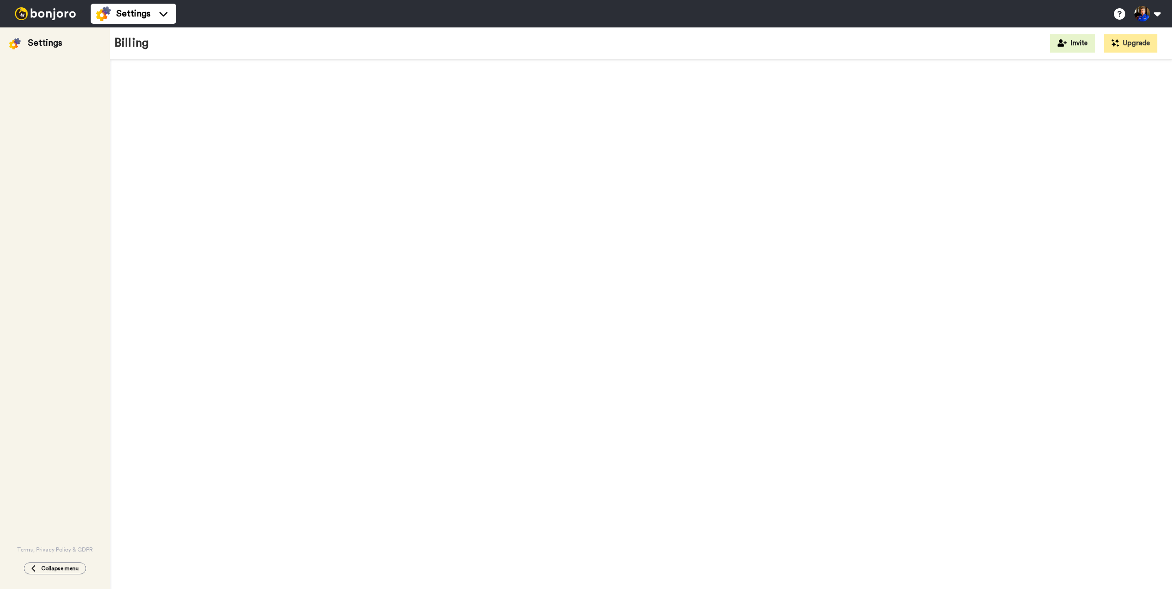 This screenshot has width=1172, height=589. I want to click on button: Invite, so click(1072, 43).